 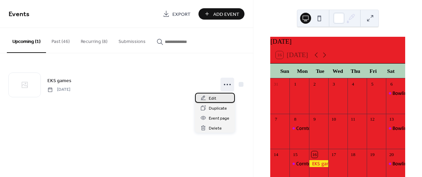 I want to click on div: 3, so click(x=334, y=84).